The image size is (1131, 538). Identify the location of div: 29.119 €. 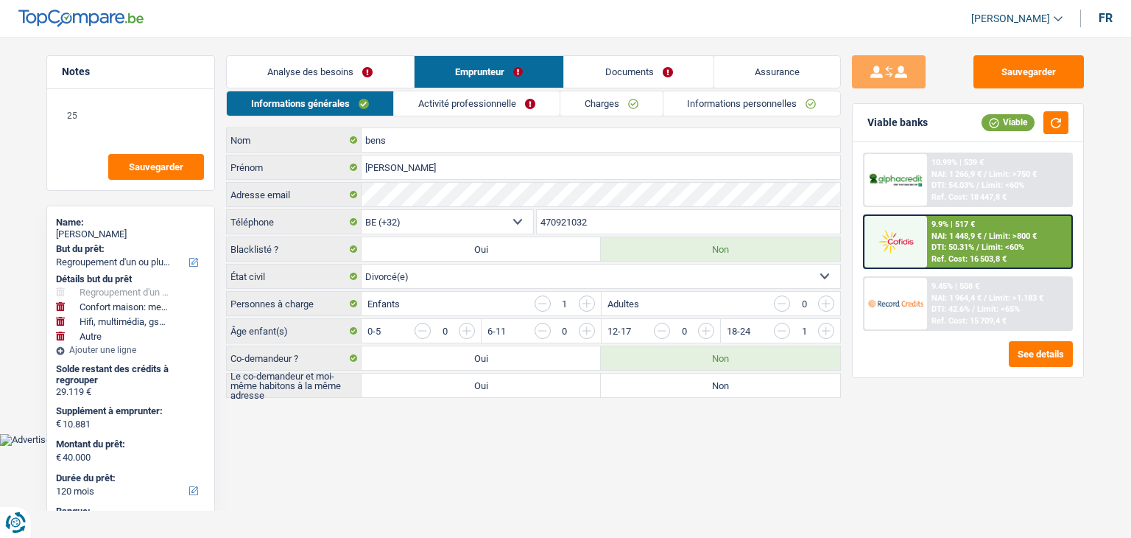
(130, 392).